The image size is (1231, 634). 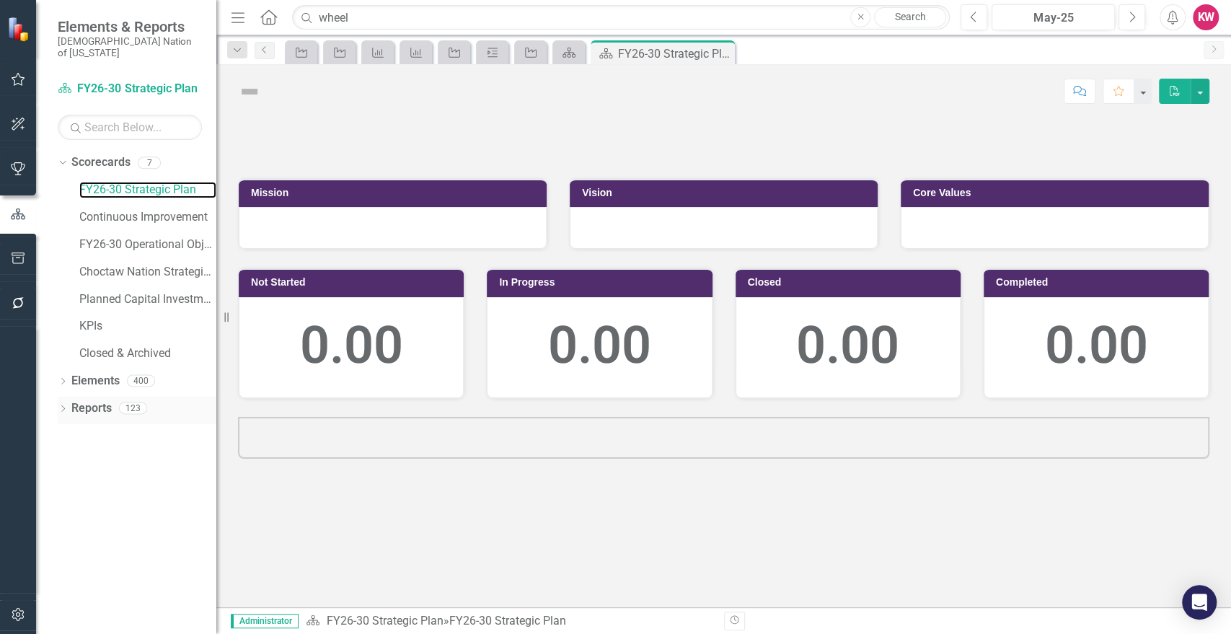 I want to click on a: Planned Capital Investments, so click(x=148, y=299).